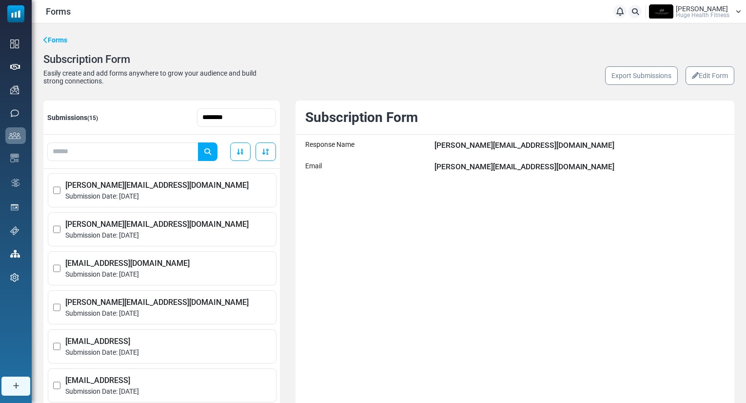 This screenshot has height=403, width=746. Describe the element at coordinates (15, 158) in the screenshot. I see `img: email-templates-icon.svg` at that location.